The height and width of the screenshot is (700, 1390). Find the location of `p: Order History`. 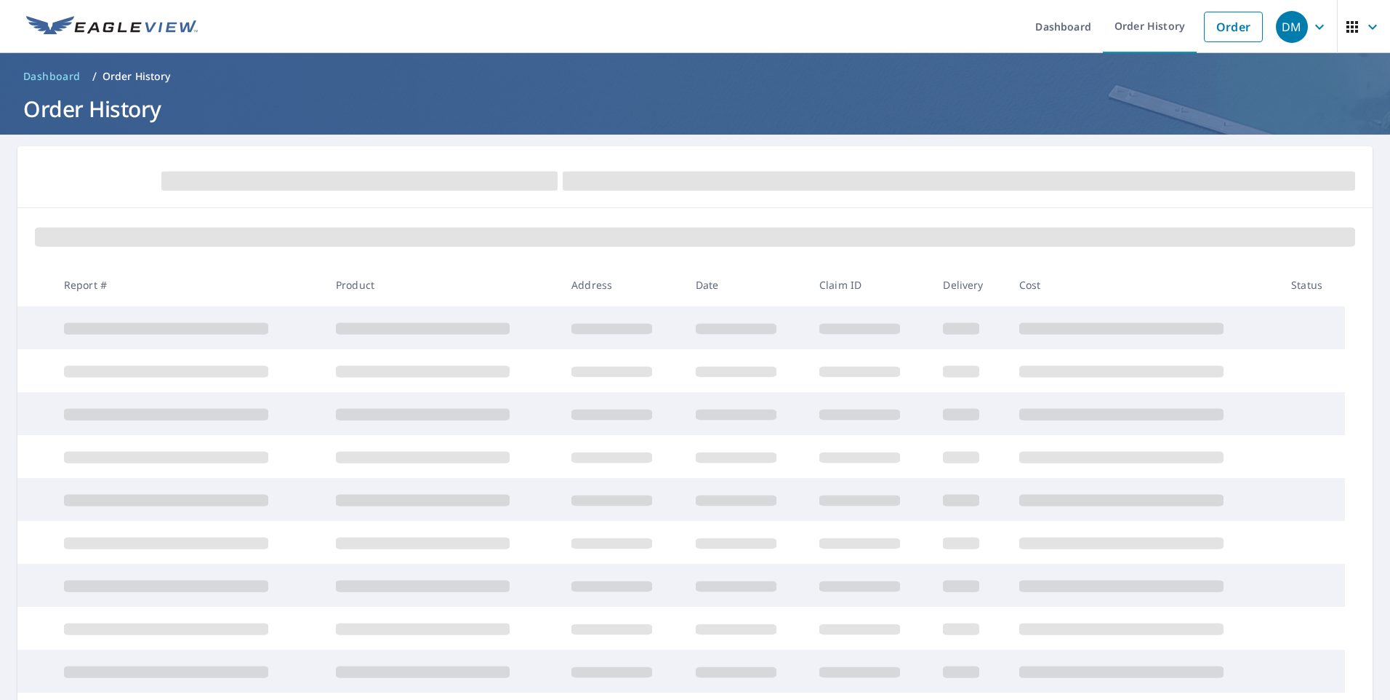

p: Order History is located at coordinates (137, 76).